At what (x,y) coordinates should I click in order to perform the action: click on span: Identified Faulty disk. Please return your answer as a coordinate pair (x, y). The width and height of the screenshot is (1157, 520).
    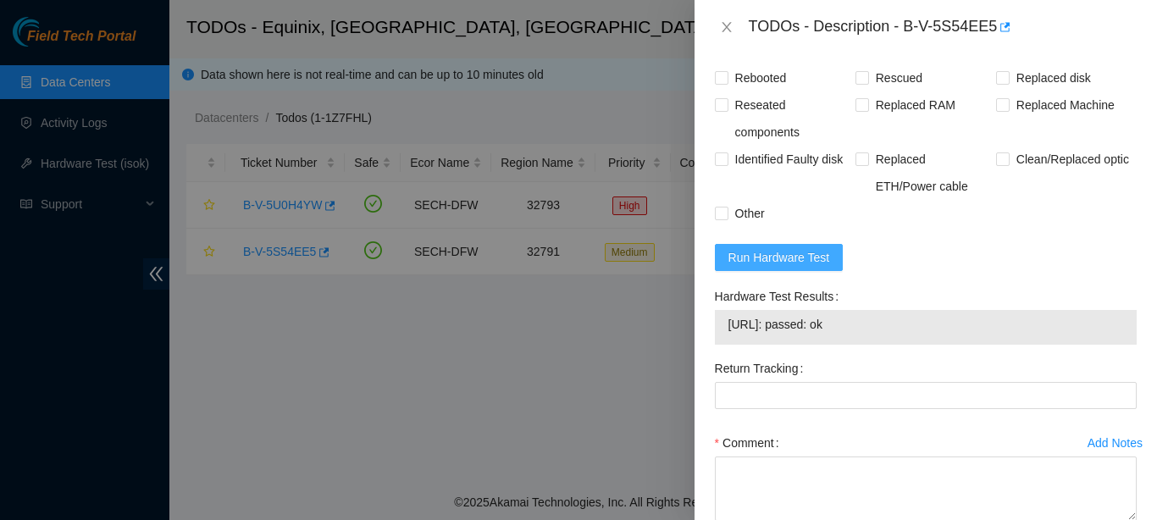
    Looking at the image, I should click on (789, 159).